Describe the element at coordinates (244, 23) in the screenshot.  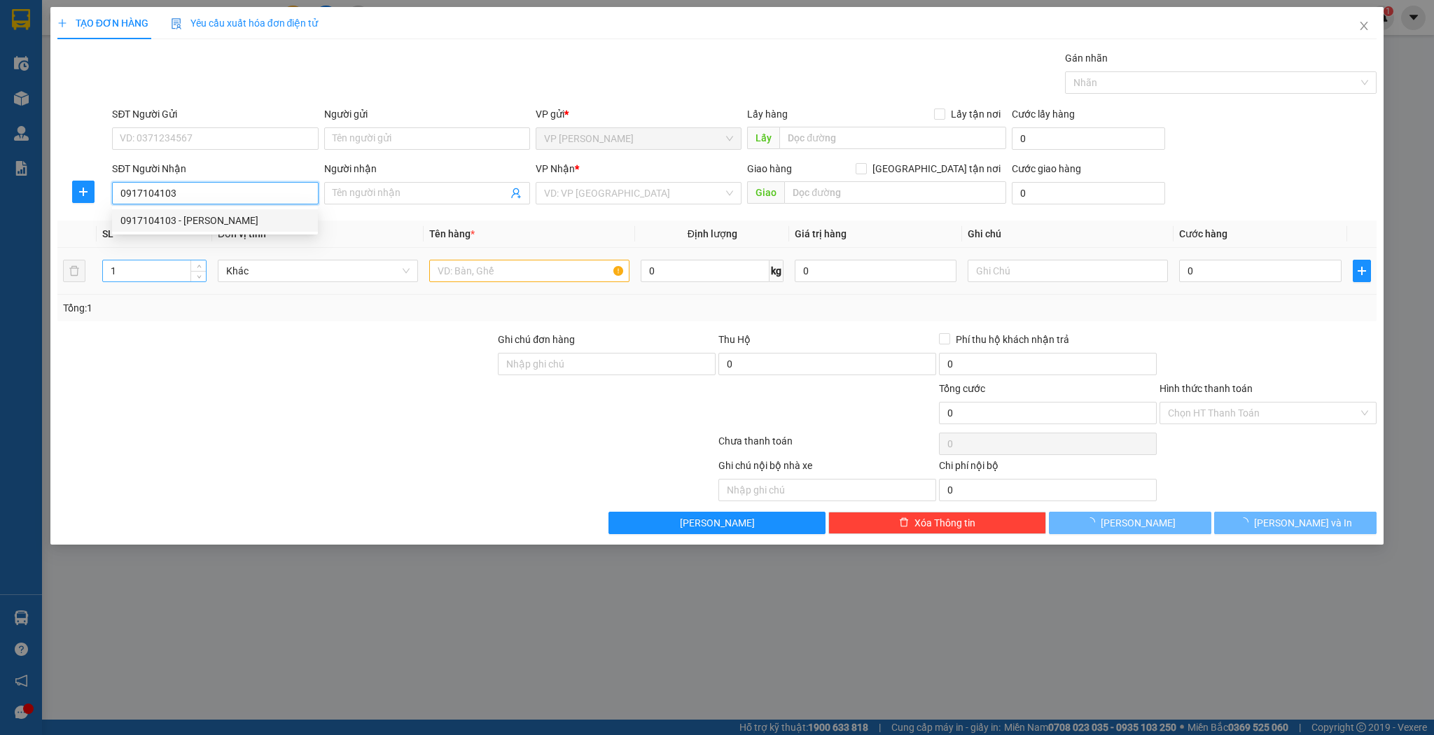
I see `span: Yêu cầu xuất hóa đơn điện tử` at that location.